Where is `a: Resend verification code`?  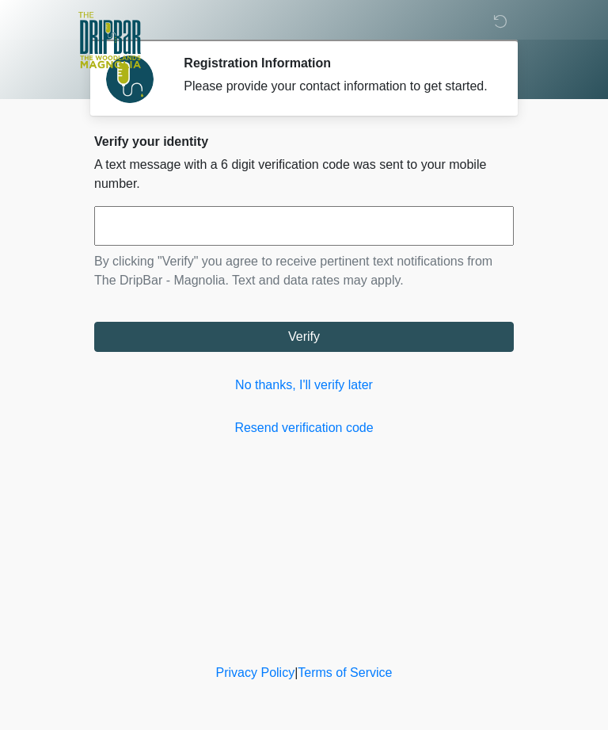
a: Resend verification code is located at coordinates (304, 428).